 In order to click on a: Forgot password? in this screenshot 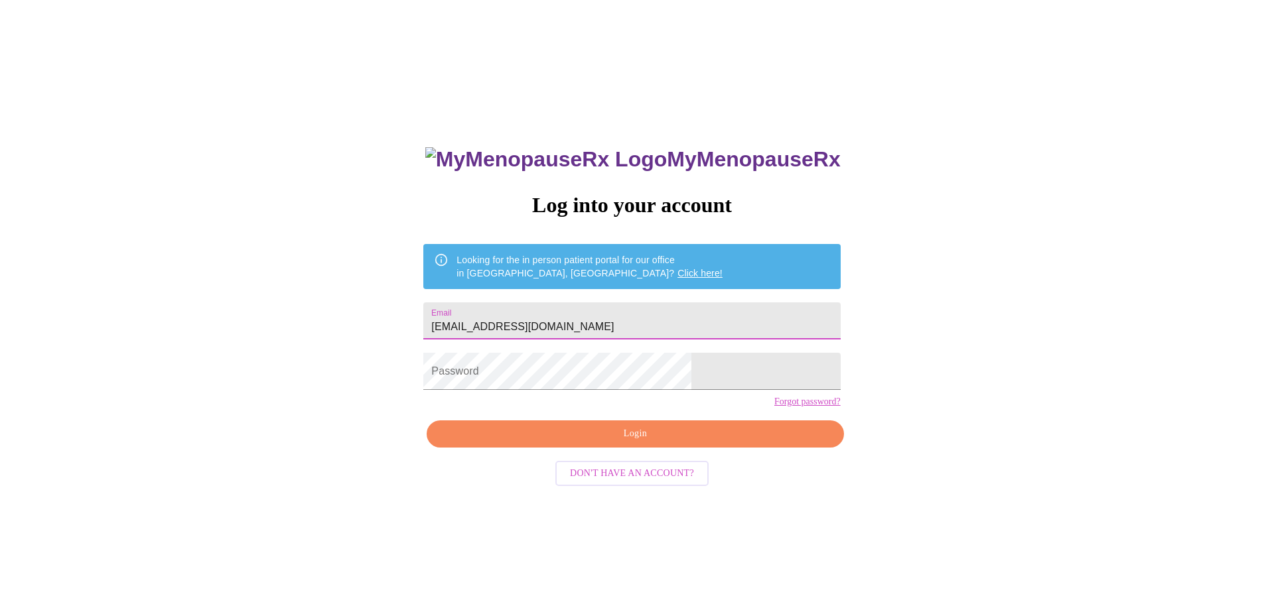, I will do `click(807, 402)`.